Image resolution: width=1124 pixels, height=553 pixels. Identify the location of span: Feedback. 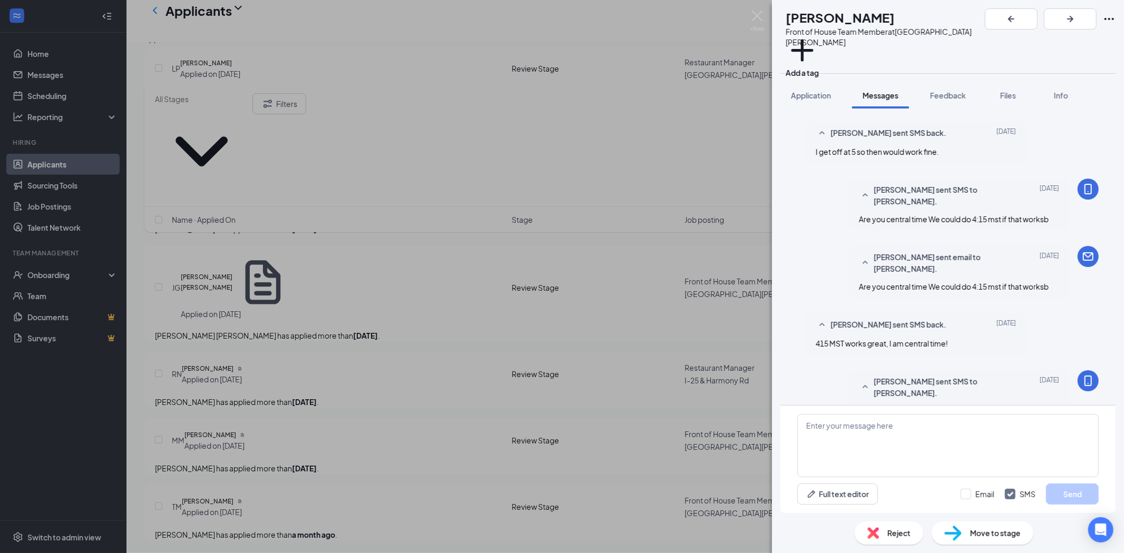
(948, 95).